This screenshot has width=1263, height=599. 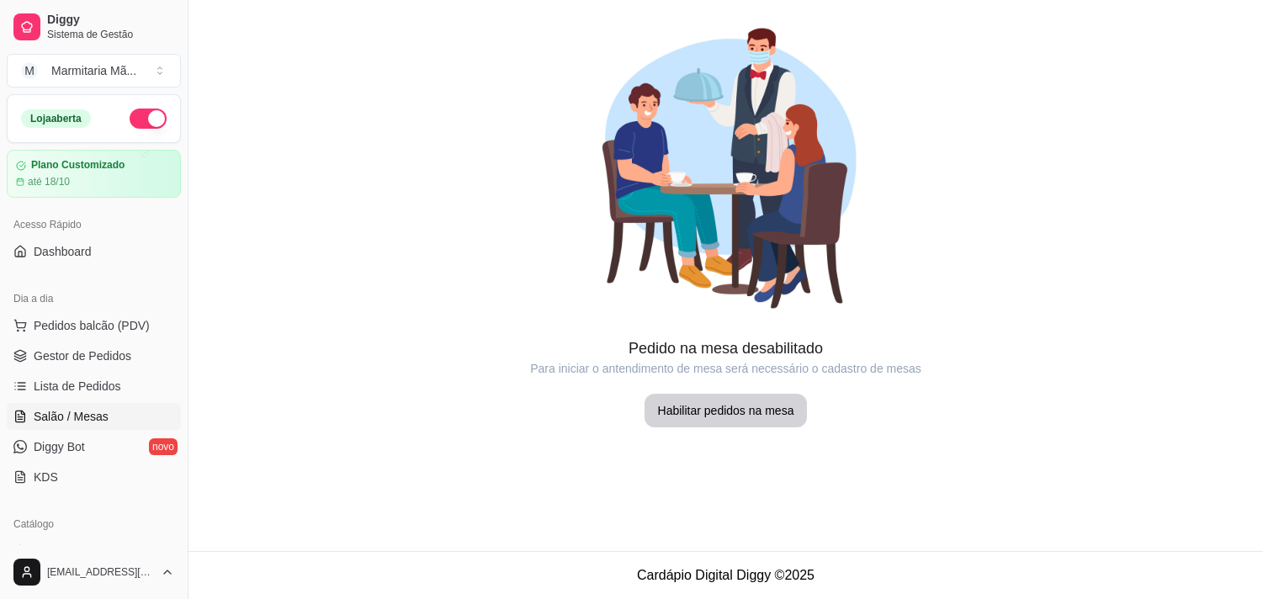 What do you see at coordinates (726, 411) in the screenshot?
I see `button: Habilitar pedidos na mesa` at bounding box center [726, 411].